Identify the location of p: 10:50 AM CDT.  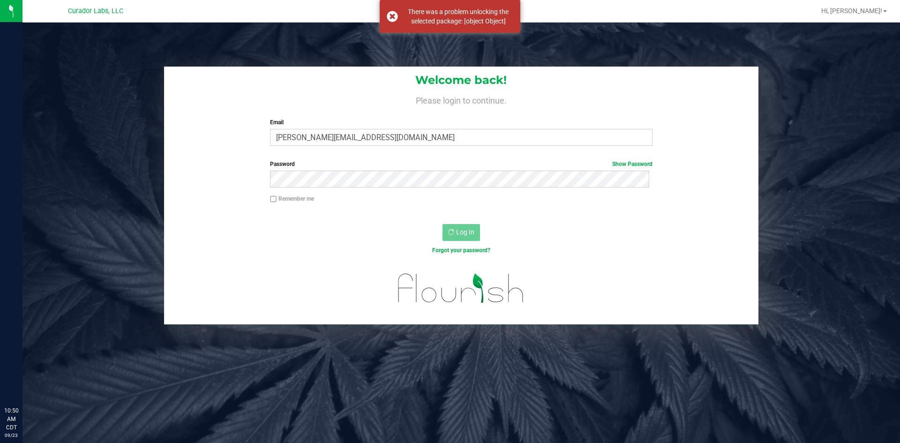
(11, 419).